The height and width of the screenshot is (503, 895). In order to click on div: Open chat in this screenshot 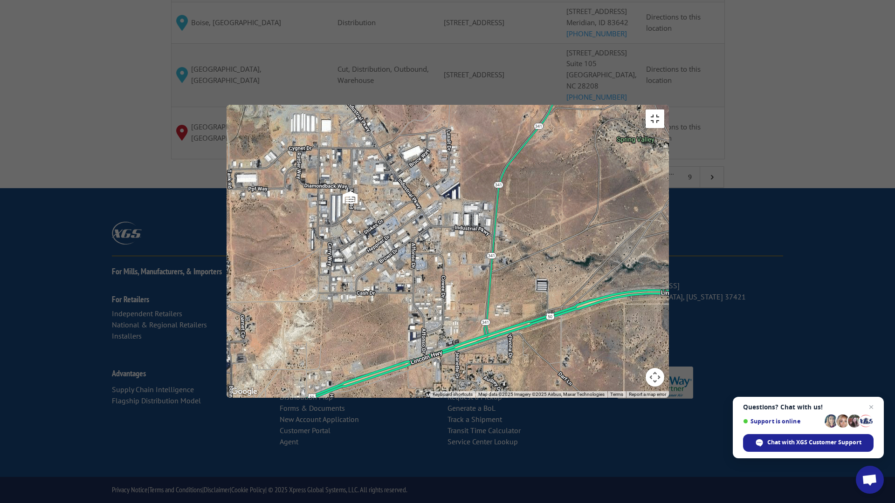, I will do `click(870, 480)`.